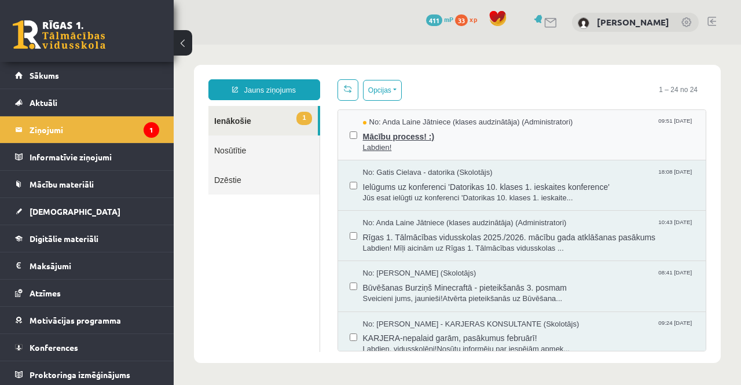 The height and width of the screenshot is (385, 741). What do you see at coordinates (45, 293) in the screenshot?
I see `span: Atzīmes` at bounding box center [45, 293].